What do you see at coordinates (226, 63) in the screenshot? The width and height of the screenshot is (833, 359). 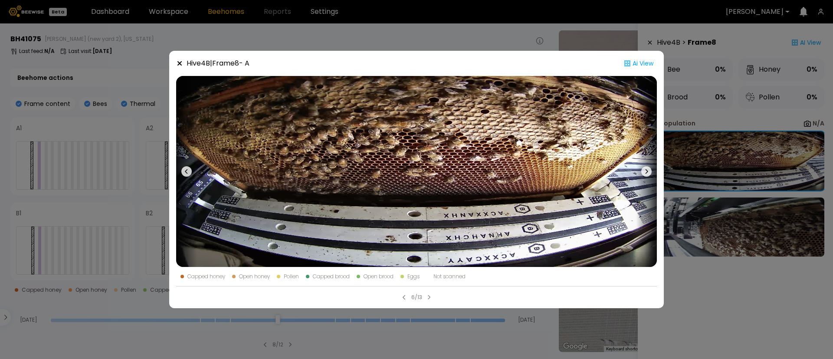 I see `strong: Frame 8` at bounding box center [226, 63].